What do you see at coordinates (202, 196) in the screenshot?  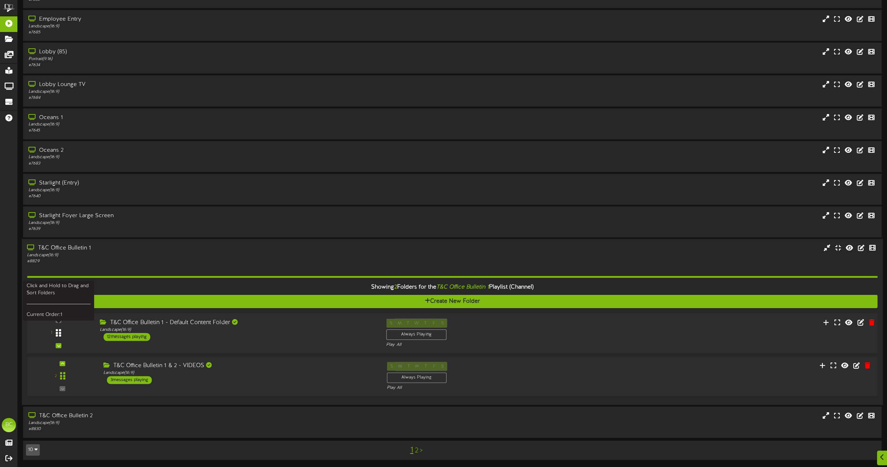 I see `div: # 7640` at bounding box center [202, 196].